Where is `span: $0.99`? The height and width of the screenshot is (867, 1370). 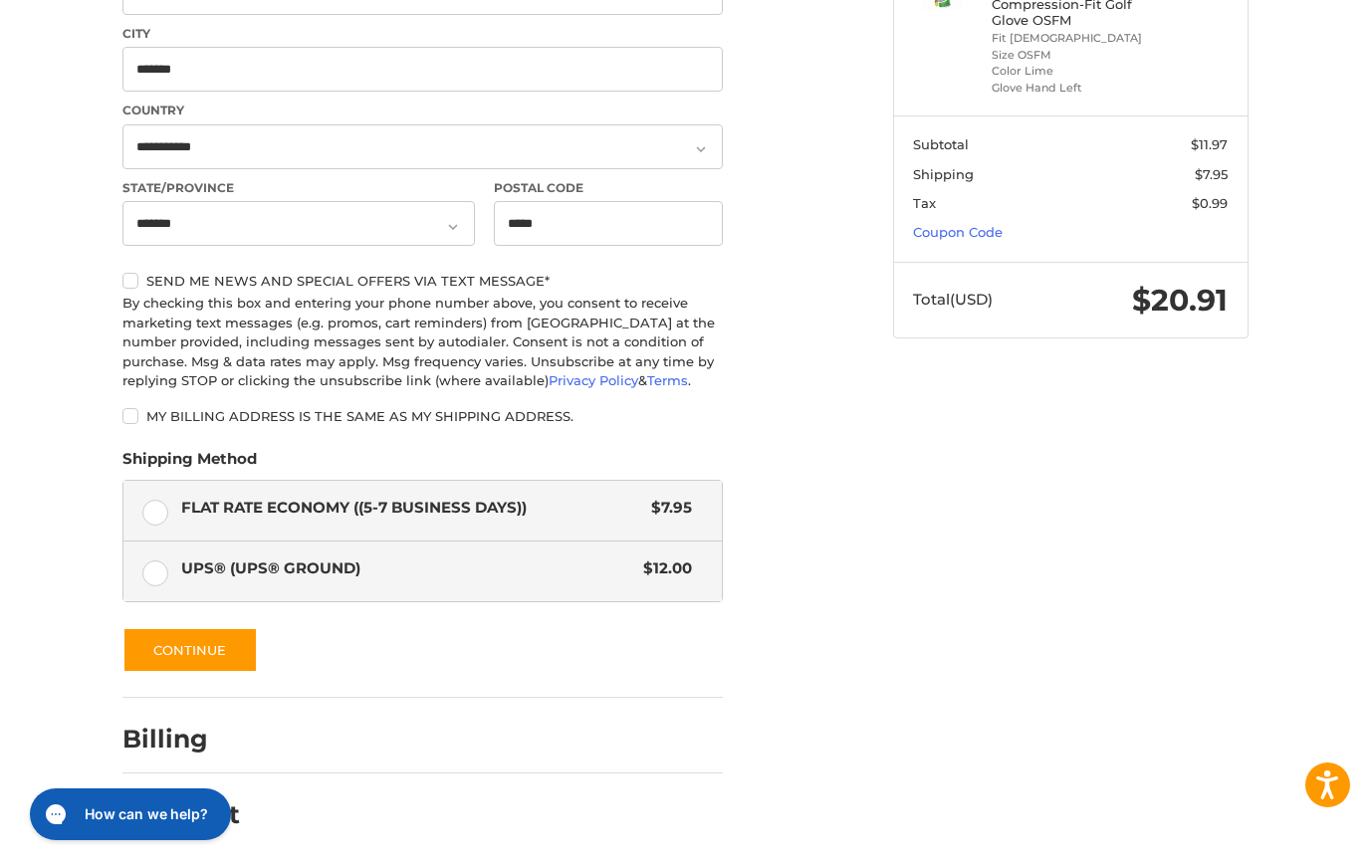 span: $0.99 is located at coordinates (1210, 203).